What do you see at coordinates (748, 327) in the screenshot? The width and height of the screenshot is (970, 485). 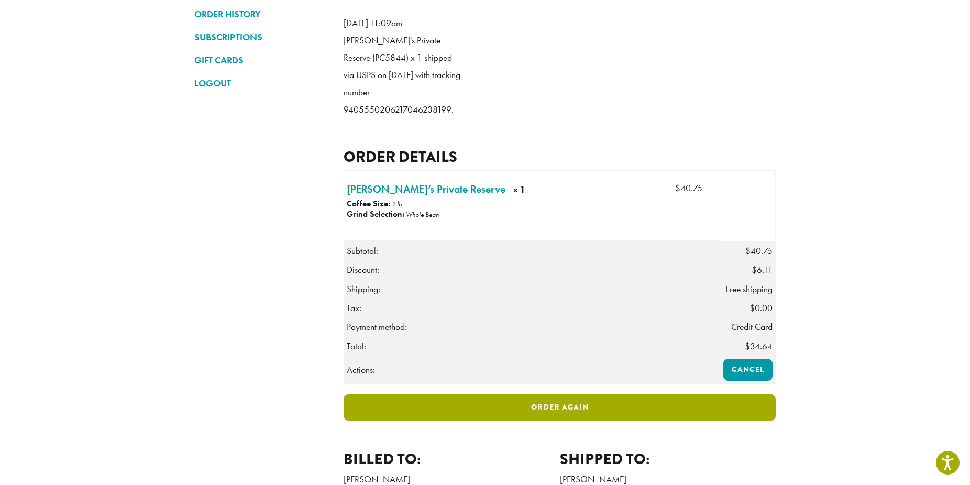 I see `td: Credit Card` at bounding box center [748, 327].